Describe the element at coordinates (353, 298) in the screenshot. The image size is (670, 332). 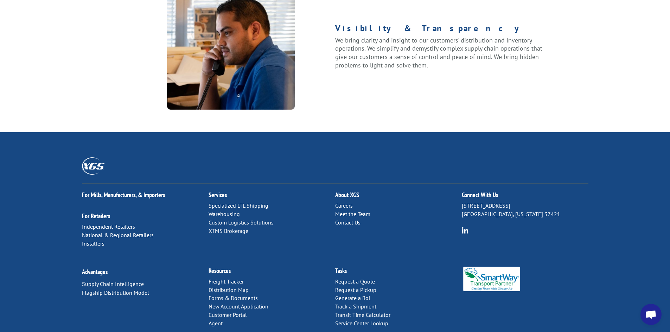
I see `a: Generate a BoL` at that location.